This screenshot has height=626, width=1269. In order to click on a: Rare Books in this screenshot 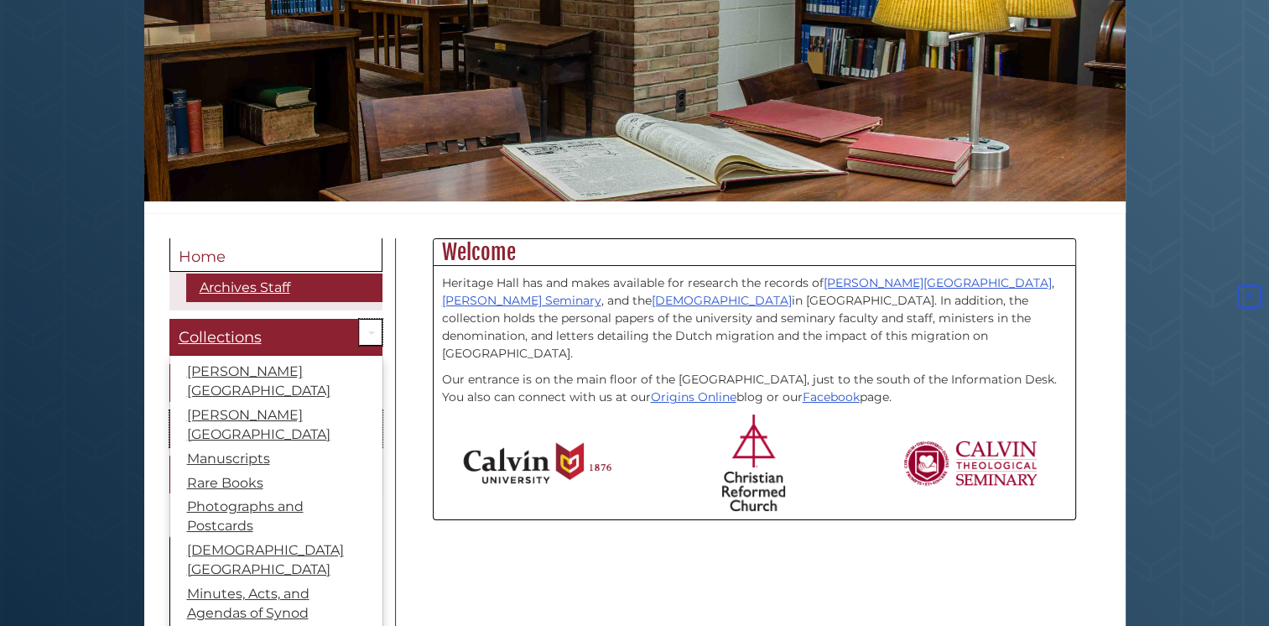, I will do `click(276, 483)`.